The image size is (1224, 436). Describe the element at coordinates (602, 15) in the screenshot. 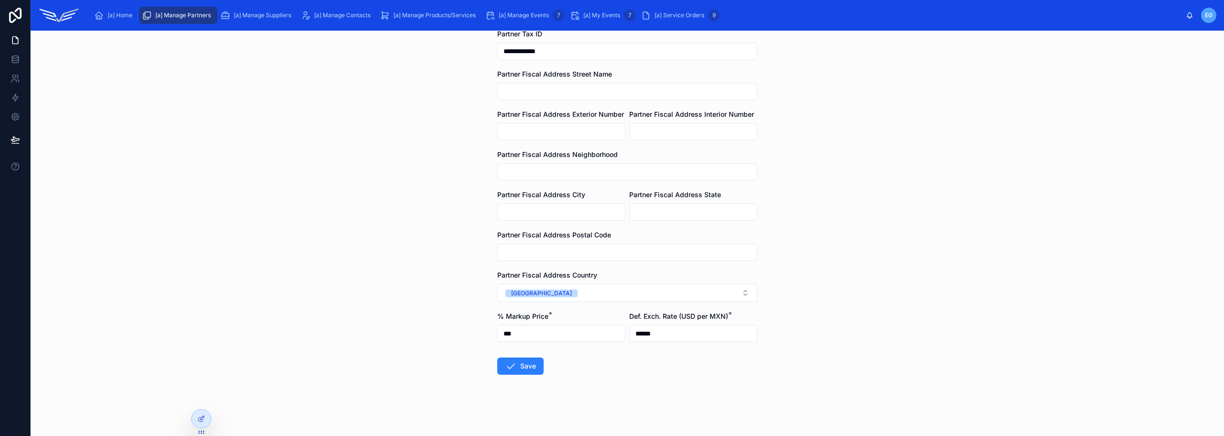

I see `a: [a] My Events7` at that location.